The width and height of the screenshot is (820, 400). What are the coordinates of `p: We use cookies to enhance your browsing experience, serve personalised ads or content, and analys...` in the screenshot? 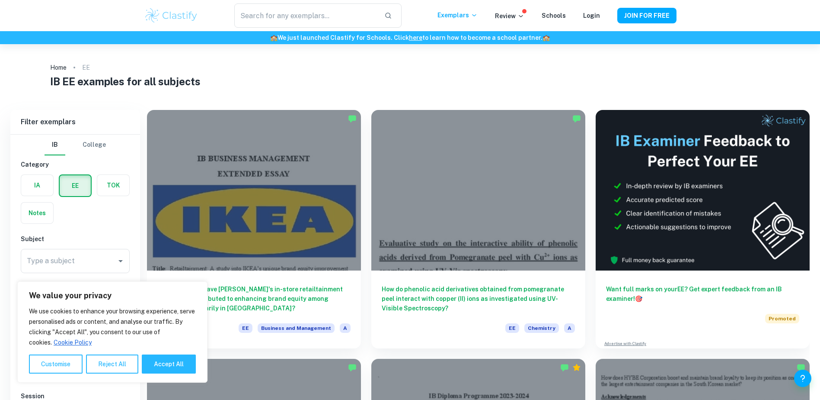 It's located at (112, 326).